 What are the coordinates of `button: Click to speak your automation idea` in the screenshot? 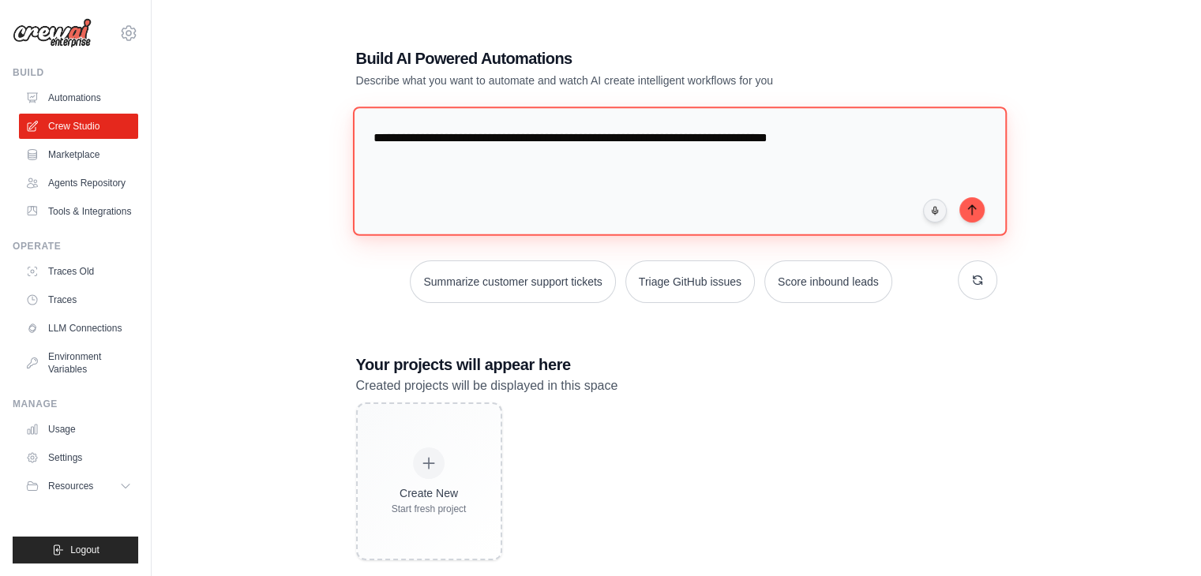 It's located at (935, 211).